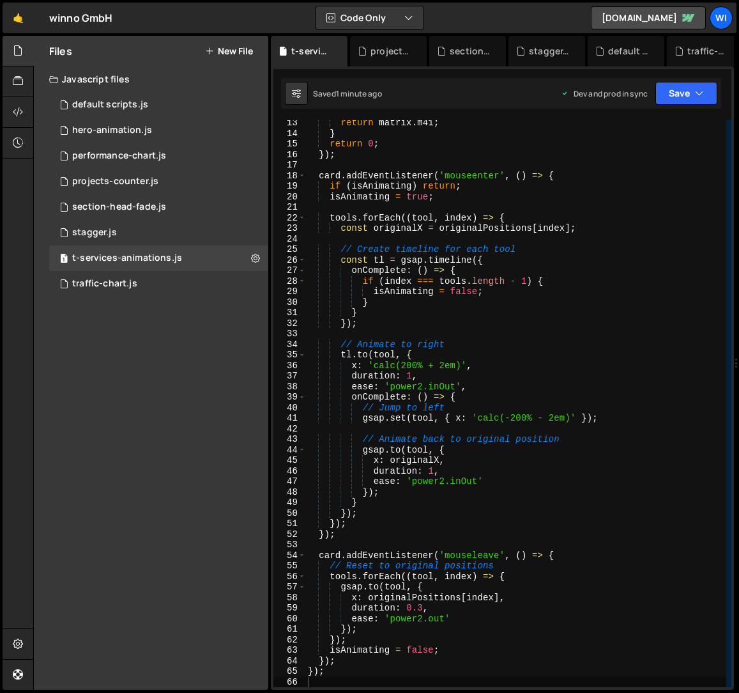 The width and height of the screenshot is (739, 693). What do you see at coordinates (158, 207) in the screenshot?
I see `div: 17342/48299.js` at bounding box center [158, 207].